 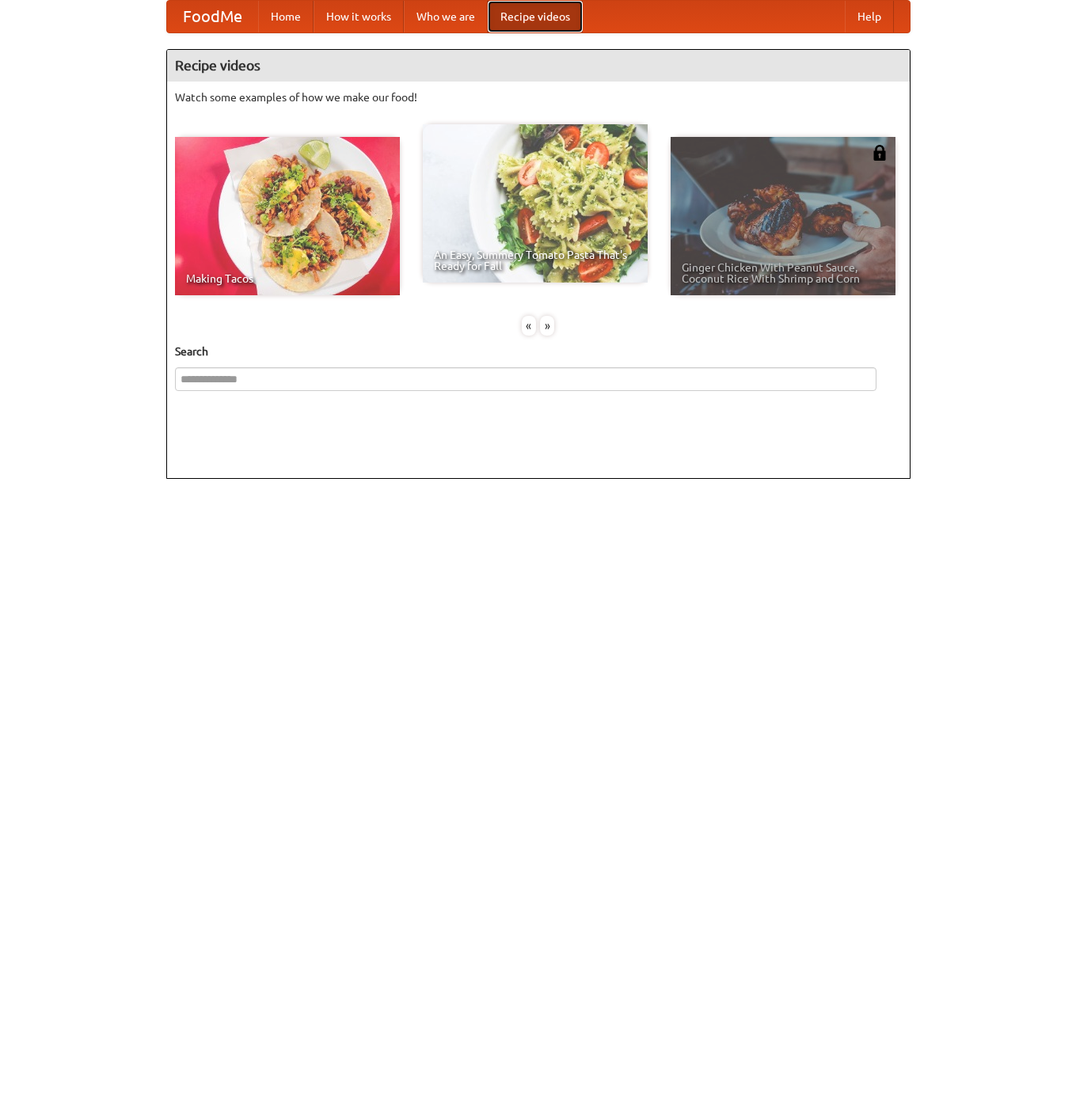 What do you see at coordinates (535, 17) in the screenshot?
I see `a: Recipe videos` at bounding box center [535, 17].